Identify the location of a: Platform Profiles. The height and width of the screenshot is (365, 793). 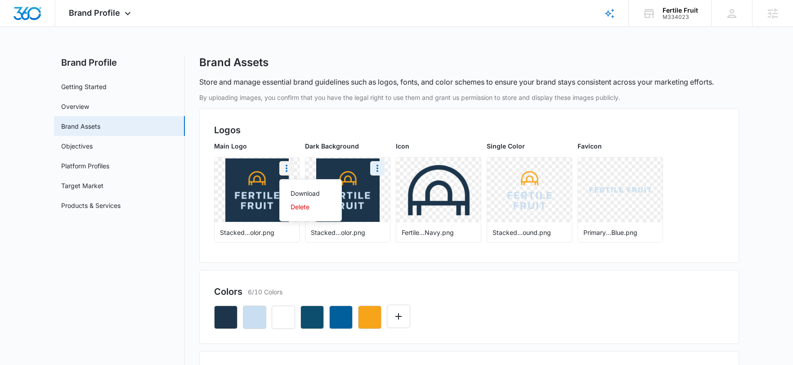
(85, 165).